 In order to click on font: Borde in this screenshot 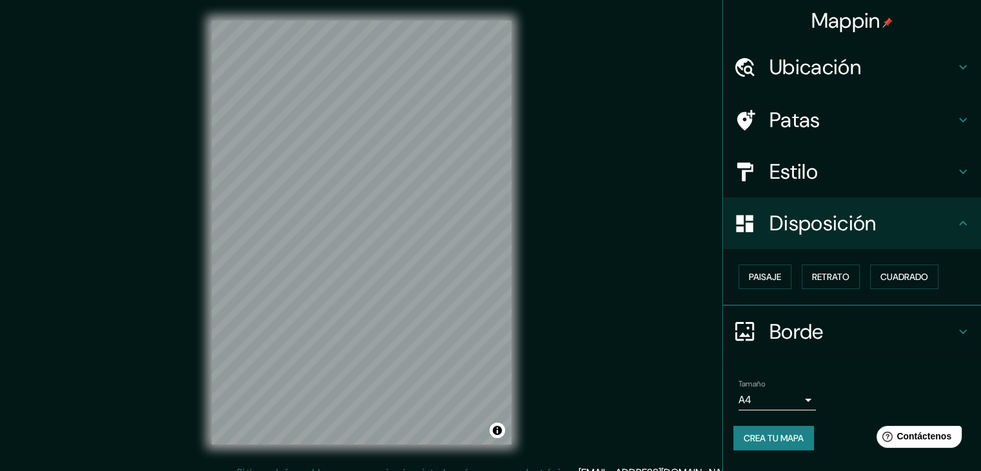, I will do `click(797, 332)`.